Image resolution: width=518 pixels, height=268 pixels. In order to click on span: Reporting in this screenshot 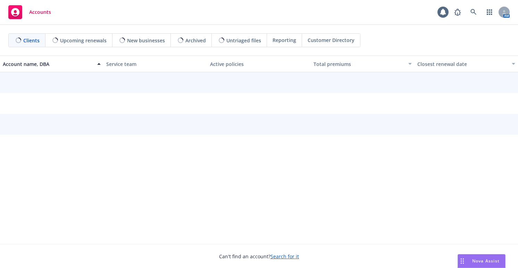, I will do `click(284, 40)`.